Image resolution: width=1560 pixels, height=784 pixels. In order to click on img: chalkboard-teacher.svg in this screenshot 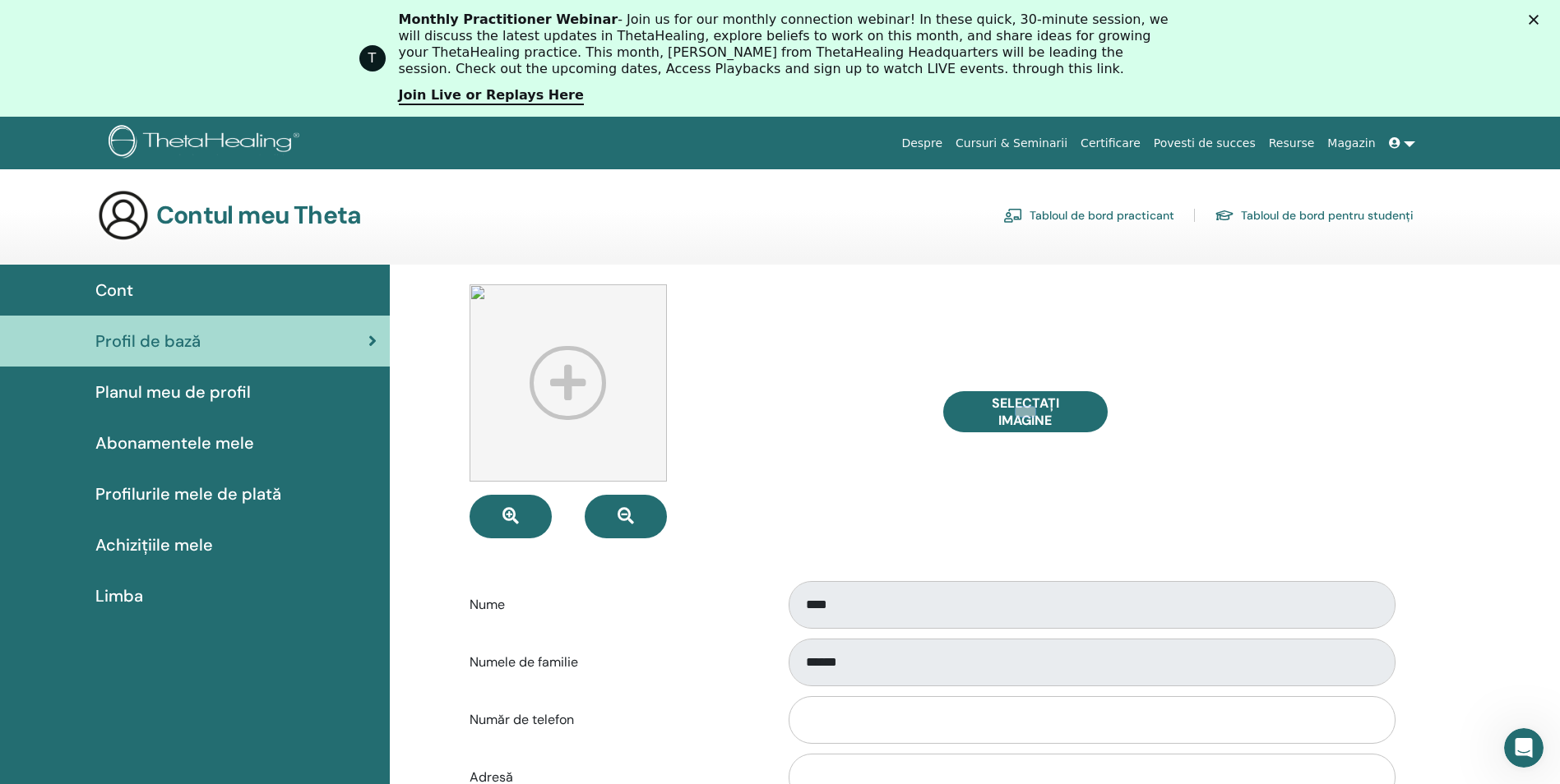, I will do `click(1013, 215)`.